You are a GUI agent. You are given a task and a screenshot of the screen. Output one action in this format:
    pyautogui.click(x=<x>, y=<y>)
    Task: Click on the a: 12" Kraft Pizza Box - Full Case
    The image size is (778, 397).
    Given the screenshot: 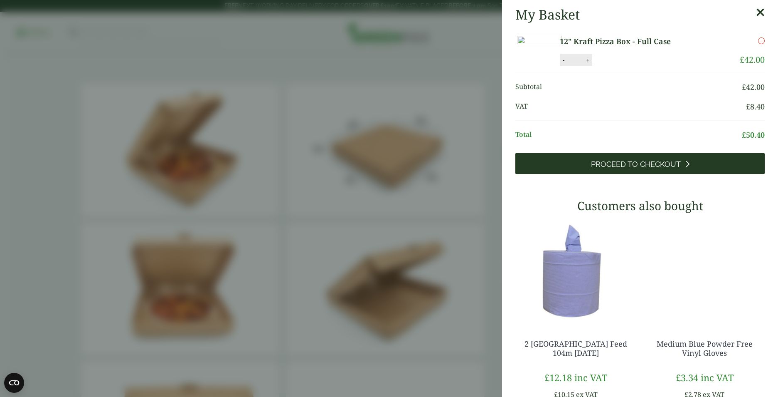 What is the action you would take?
    pyautogui.click(x=633, y=41)
    